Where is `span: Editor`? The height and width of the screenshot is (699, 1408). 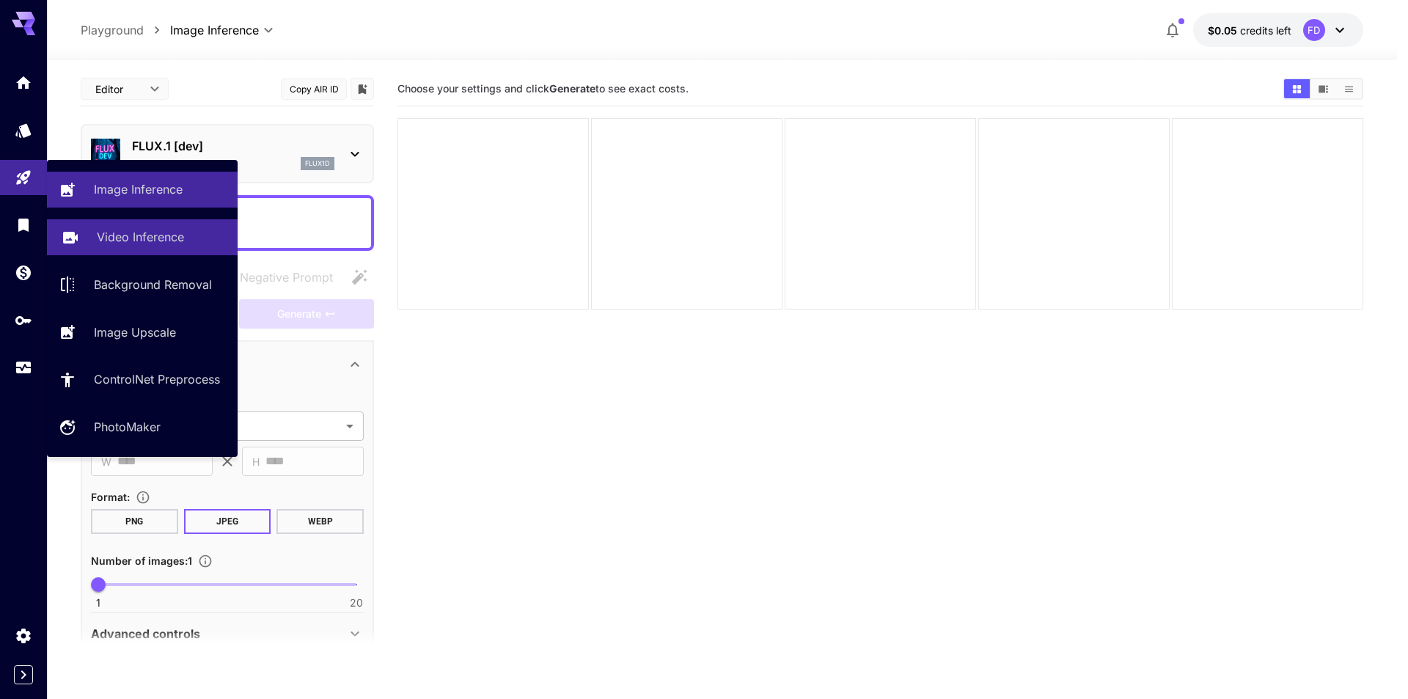 span: Editor is located at coordinates (118, 89).